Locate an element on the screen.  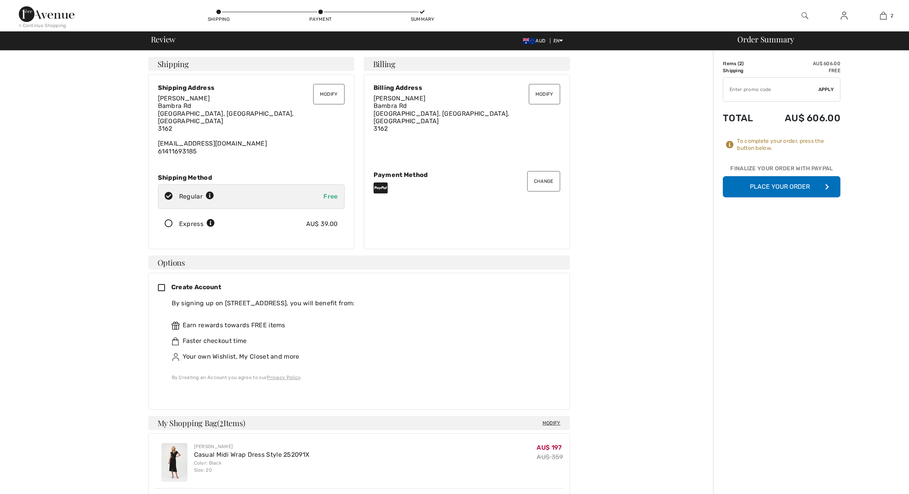
div: Shipping Address is located at coordinates (251, 87).